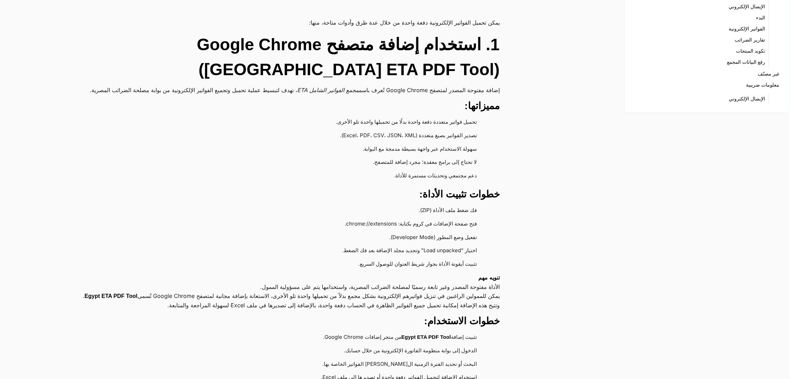 The width and height of the screenshot is (790, 379). What do you see at coordinates (289, 282) in the screenshot?
I see `p: الأداة مفتوحة المصدر وغير تابعة رسميًا لمصلحة الضرائب المصرية، واستخدامها يتم على مسؤولية الممول.` at bounding box center [289, 282].